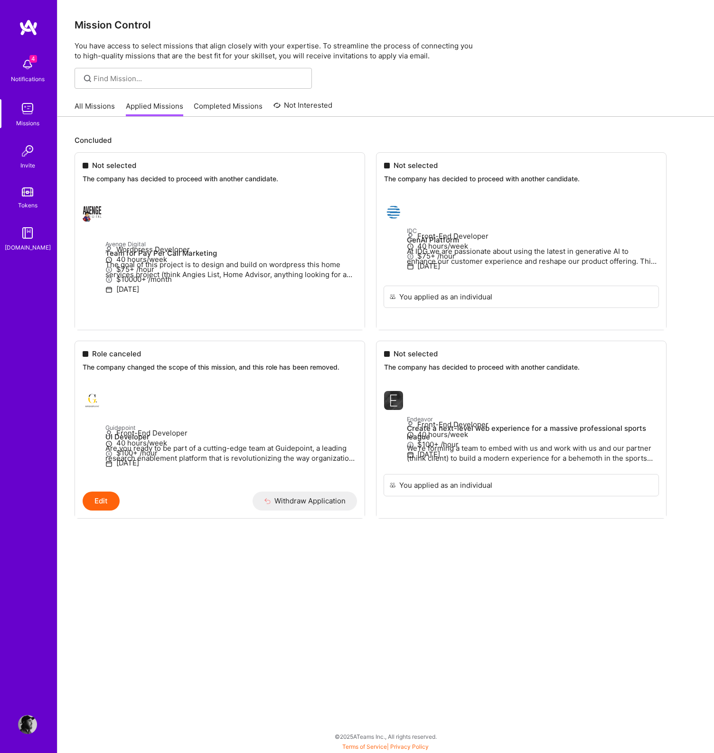 The image size is (714, 753). What do you see at coordinates (386, 51) in the screenshot?
I see `p: You have access to select missions that align closely with your expertise. To streamline the proc...` at bounding box center [386, 51].